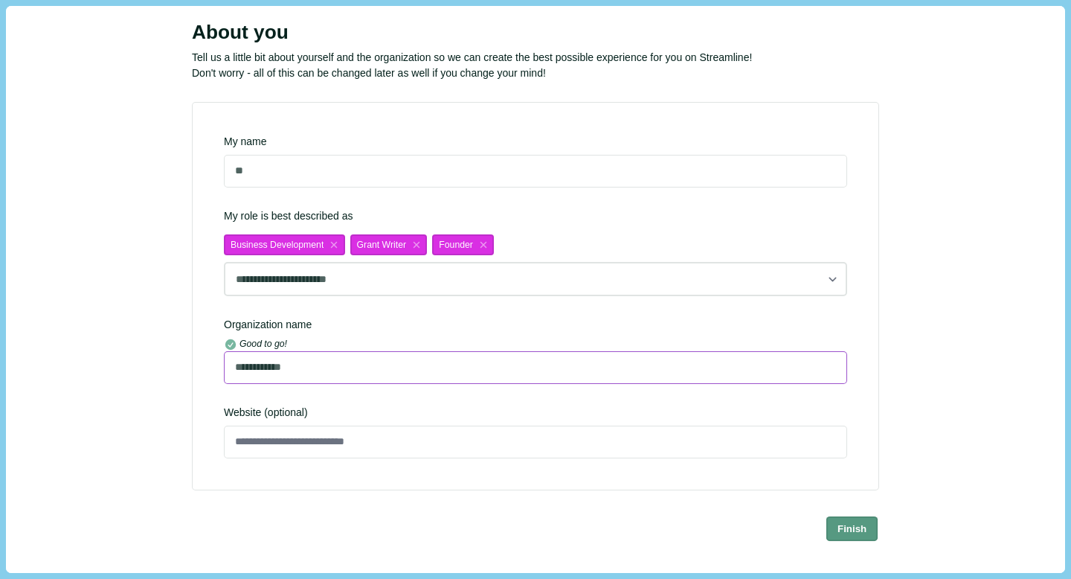 Image resolution: width=1071 pixels, height=579 pixels. What do you see at coordinates (536, 57) in the screenshot?
I see `p: Tell us a little bit about yourself and the organization so we can create the best possible exper...` at bounding box center [536, 57].